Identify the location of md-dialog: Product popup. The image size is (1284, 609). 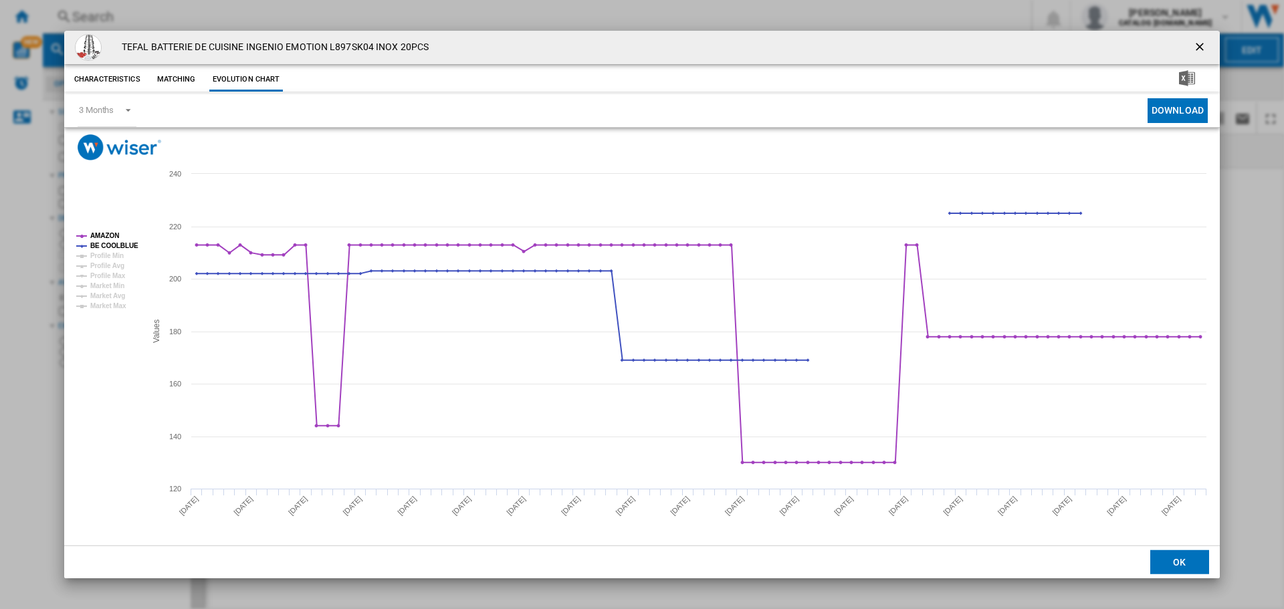
(642, 305).